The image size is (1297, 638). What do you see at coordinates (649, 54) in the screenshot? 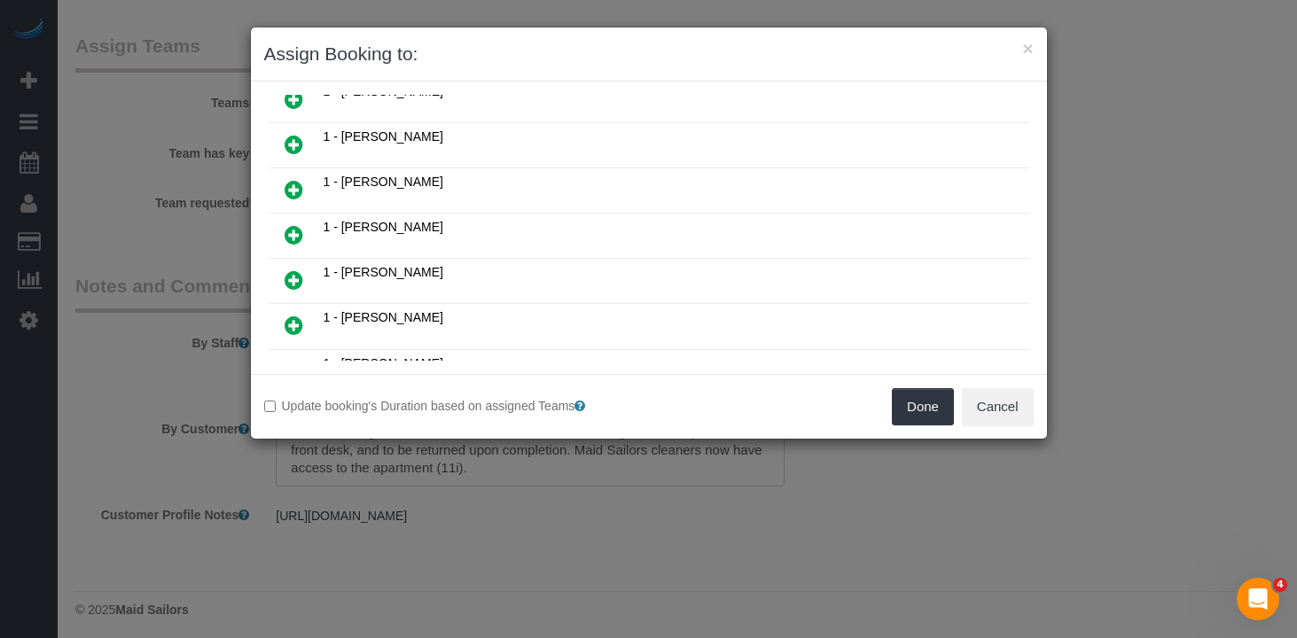
I see `h3: Assign Booking to:` at bounding box center [649, 54].